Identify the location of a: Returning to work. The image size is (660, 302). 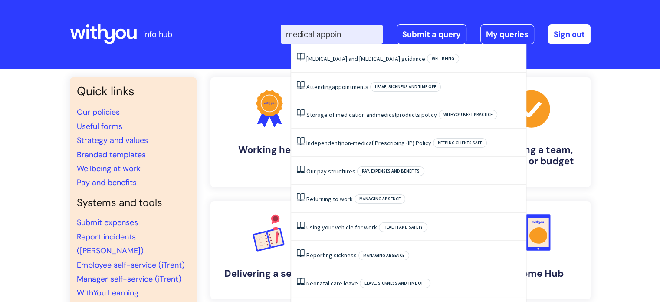
(330, 199).